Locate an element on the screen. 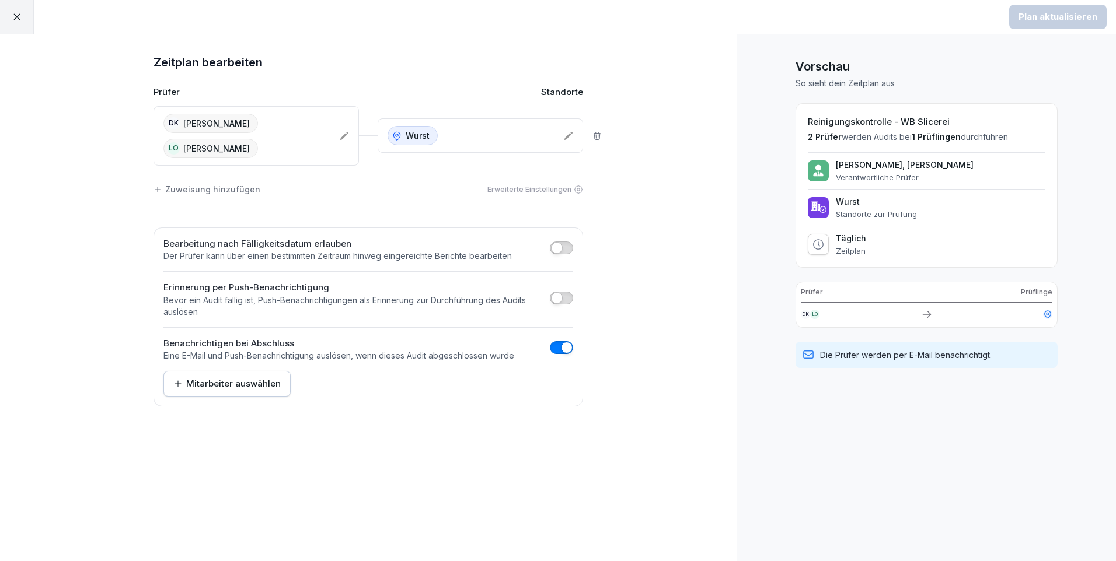 Image resolution: width=1116 pixels, height=561 pixels. h1: Zeitplan bearbeiten is located at coordinates (368, 62).